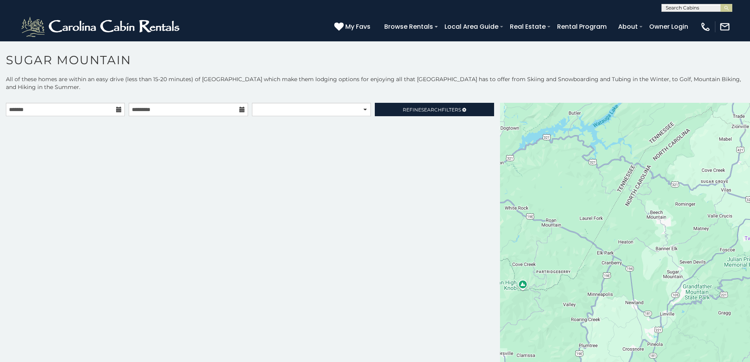 Image resolution: width=750 pixels, height=362 pixels. Describe the element at coordinates (409, 26) in the screenshot. I see `a: Browse Rentals` at that location.